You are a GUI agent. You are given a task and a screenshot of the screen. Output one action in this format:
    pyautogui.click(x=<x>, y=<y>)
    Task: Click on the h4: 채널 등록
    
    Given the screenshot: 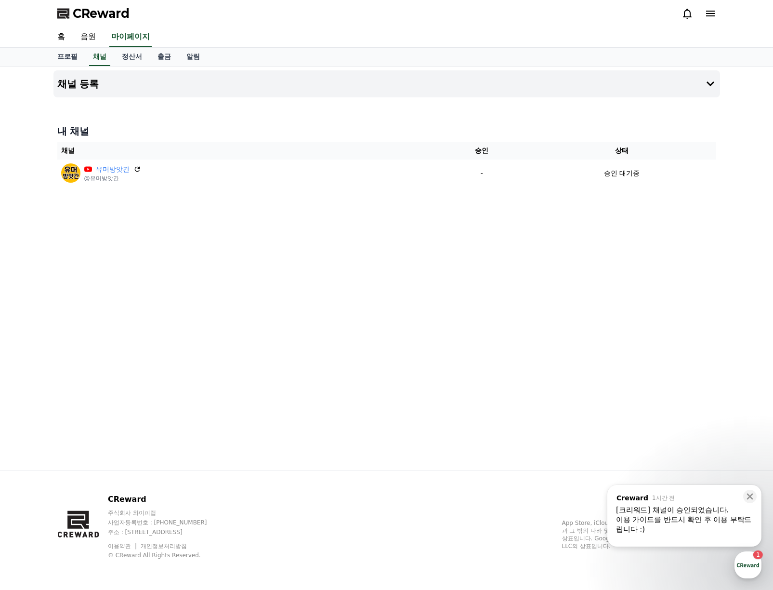 What is the action you would take?
    pyautogui.click(x=78, y=84)
    